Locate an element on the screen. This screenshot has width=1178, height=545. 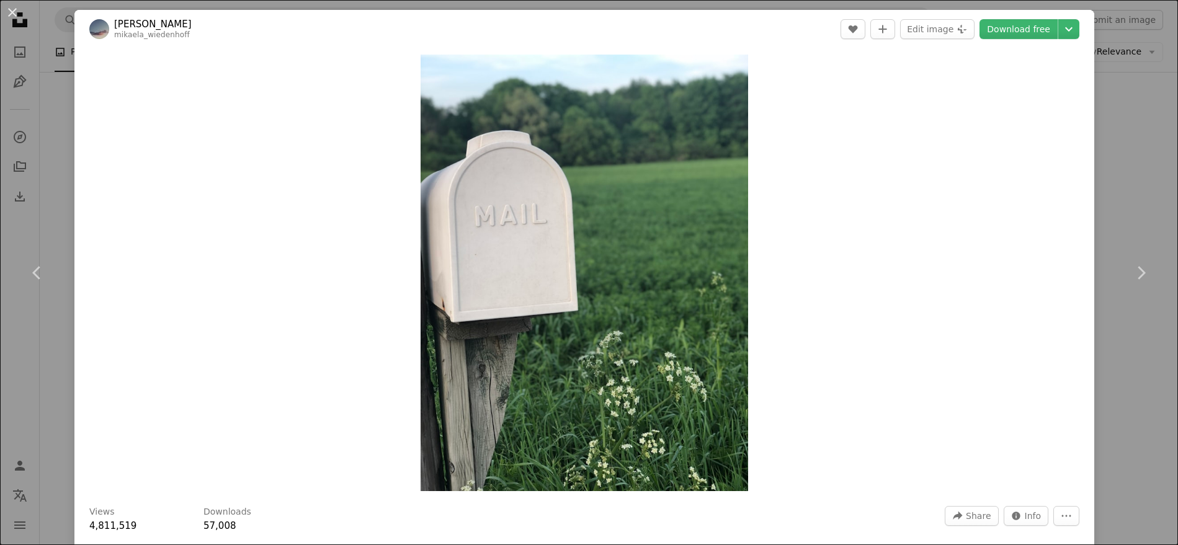
a: mikaela_wiedenhoff is located at coordinates (152, 35).